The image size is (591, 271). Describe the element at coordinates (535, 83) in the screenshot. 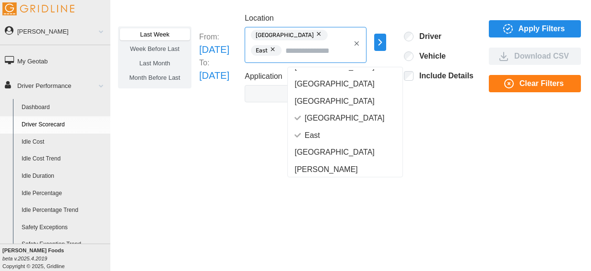

I see `button: Clear Filters` at that location.